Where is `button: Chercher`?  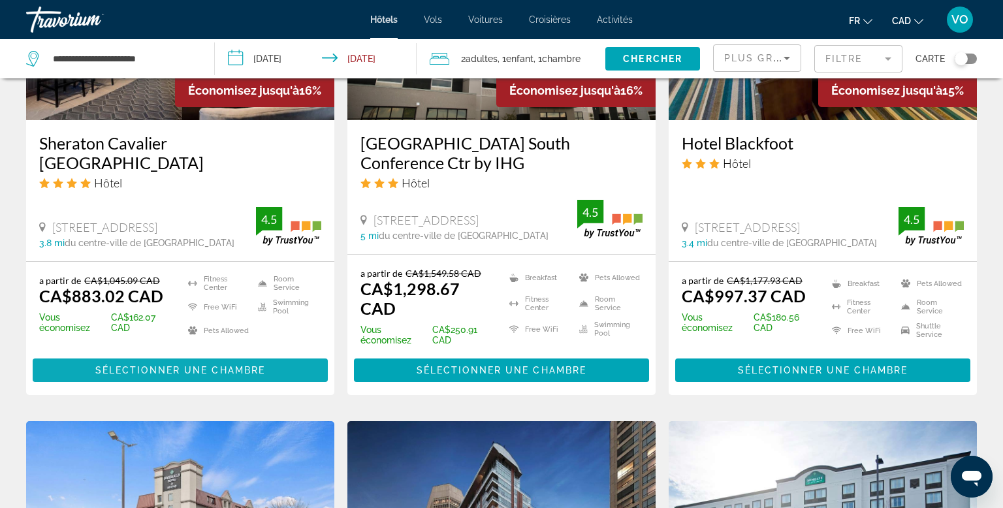
button: Chercher is located at coordinates (652, 59).